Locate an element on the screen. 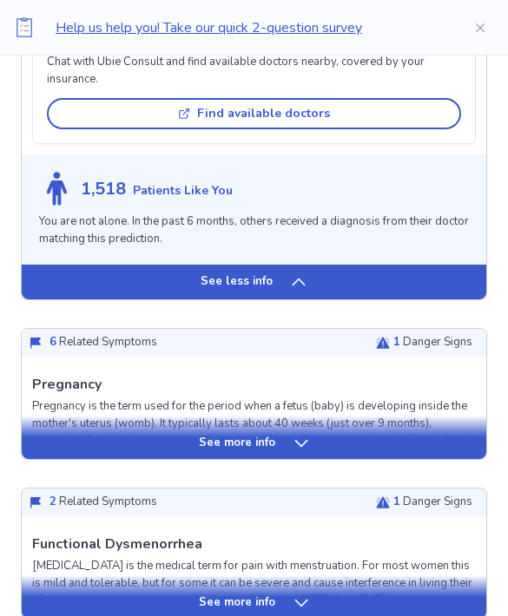  p: Patients Like You is located at coordinates (182, 191).